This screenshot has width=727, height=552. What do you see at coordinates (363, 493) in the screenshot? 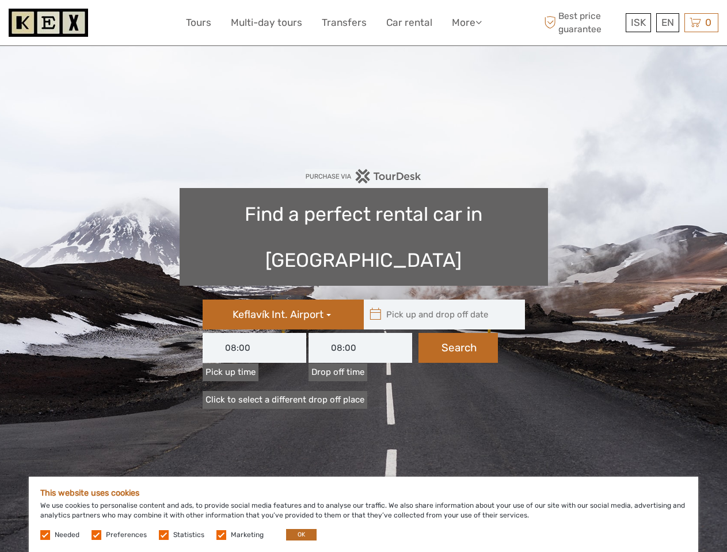
I see `h5: This website uses cookies` at bounding box center [363, 493].